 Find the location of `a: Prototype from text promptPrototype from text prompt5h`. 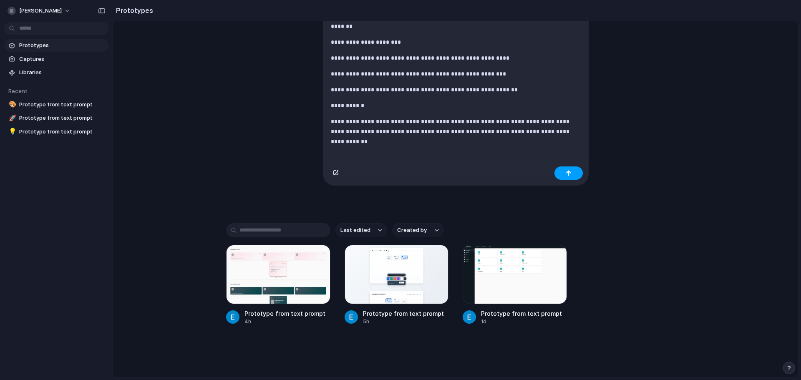

a: Prototype from text promptPrototype from text prompt5h is located at coordinates (397, 285).